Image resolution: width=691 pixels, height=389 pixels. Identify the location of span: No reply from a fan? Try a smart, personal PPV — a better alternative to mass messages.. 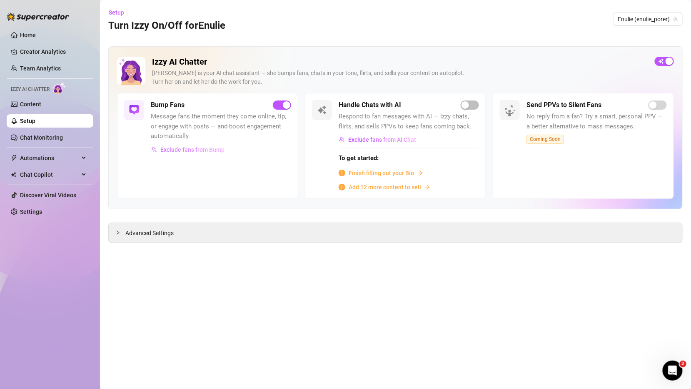
(597, 121).